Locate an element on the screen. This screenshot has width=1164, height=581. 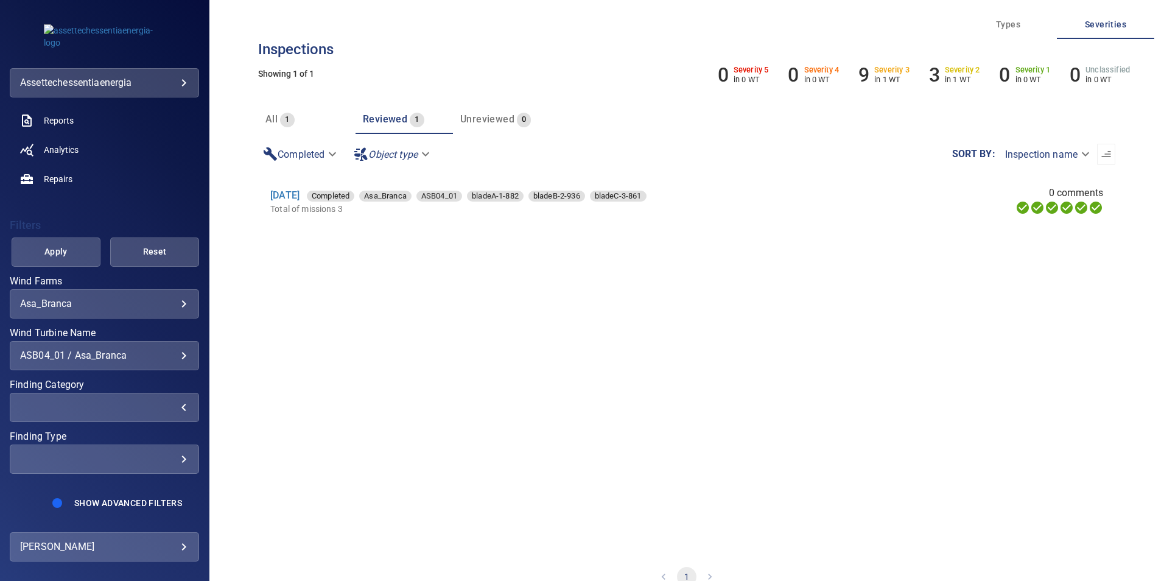
svg: Matching 100% is located at coordinates (1081, 208).